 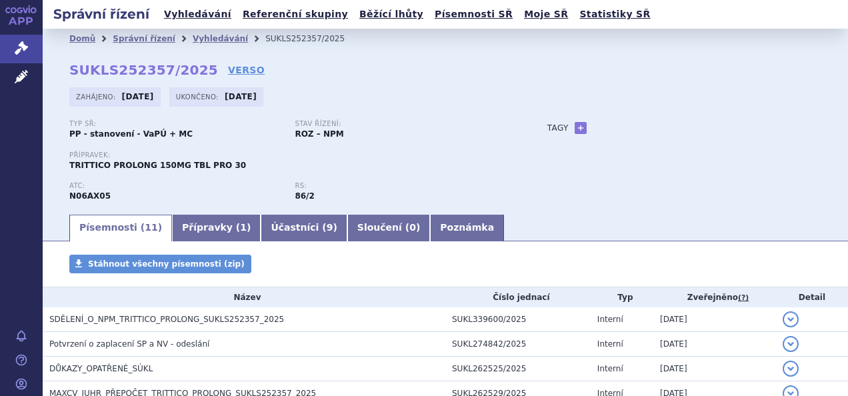 What do you see at coordinates (295, 14) in the screenshot?
I see `a: Referenční skupiny` at bounding box center [295, 14].